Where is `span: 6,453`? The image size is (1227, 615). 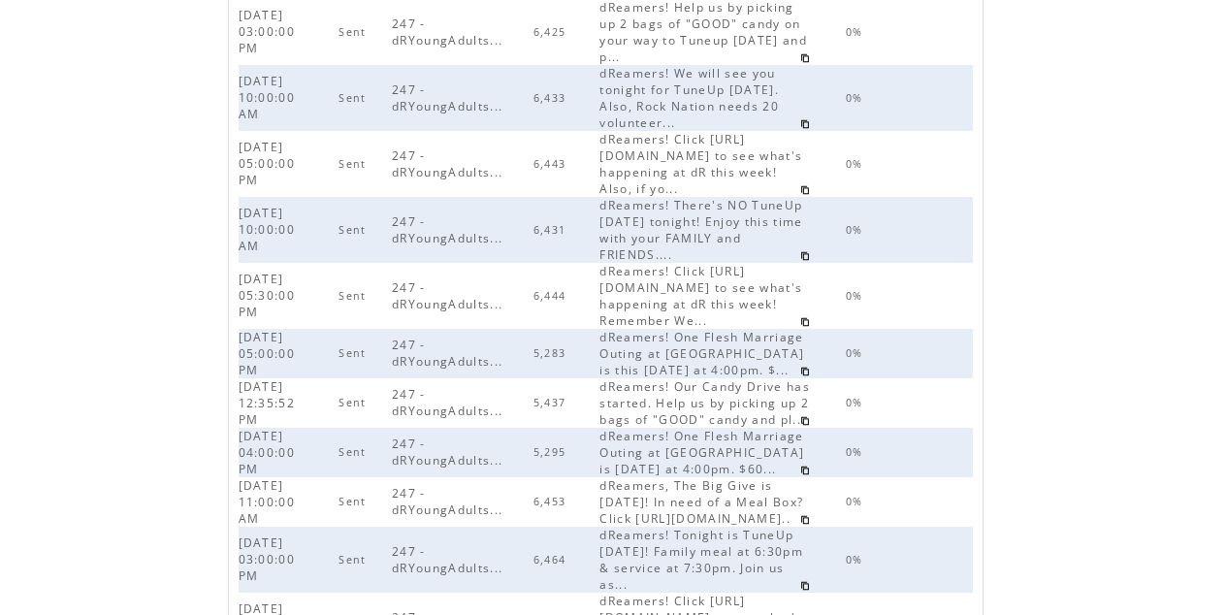 span: 6,453 is located at coordinates (552, 502).